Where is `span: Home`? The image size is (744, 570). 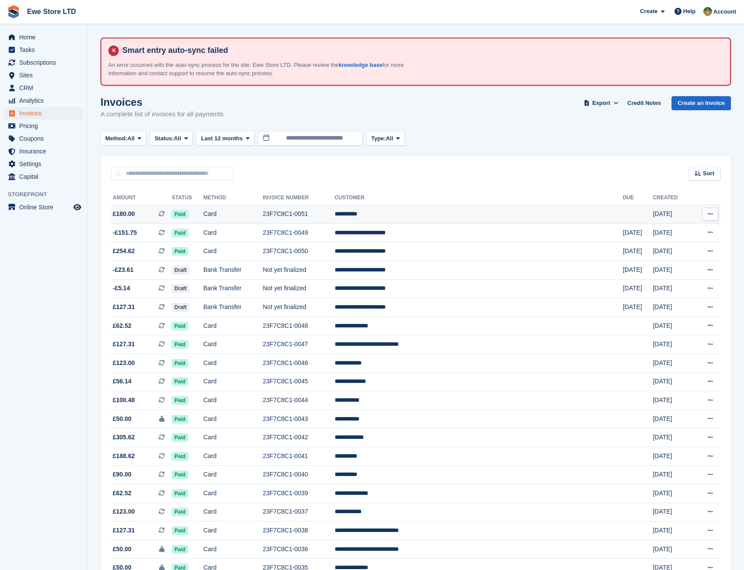 span: Home is located at coordinates (45, 37).